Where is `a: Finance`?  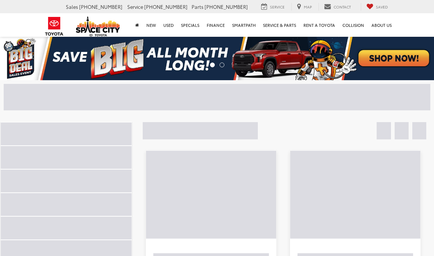
a: Finance is located at coordinates (215, 25).